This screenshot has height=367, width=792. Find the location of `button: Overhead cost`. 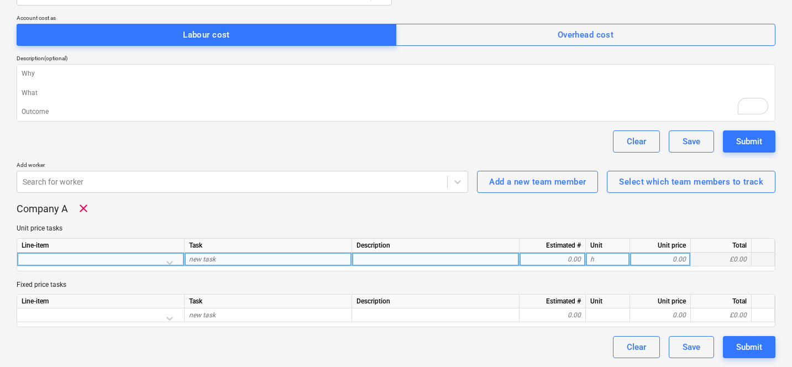

button: Overhead cost is located at coordinates (585, 35).